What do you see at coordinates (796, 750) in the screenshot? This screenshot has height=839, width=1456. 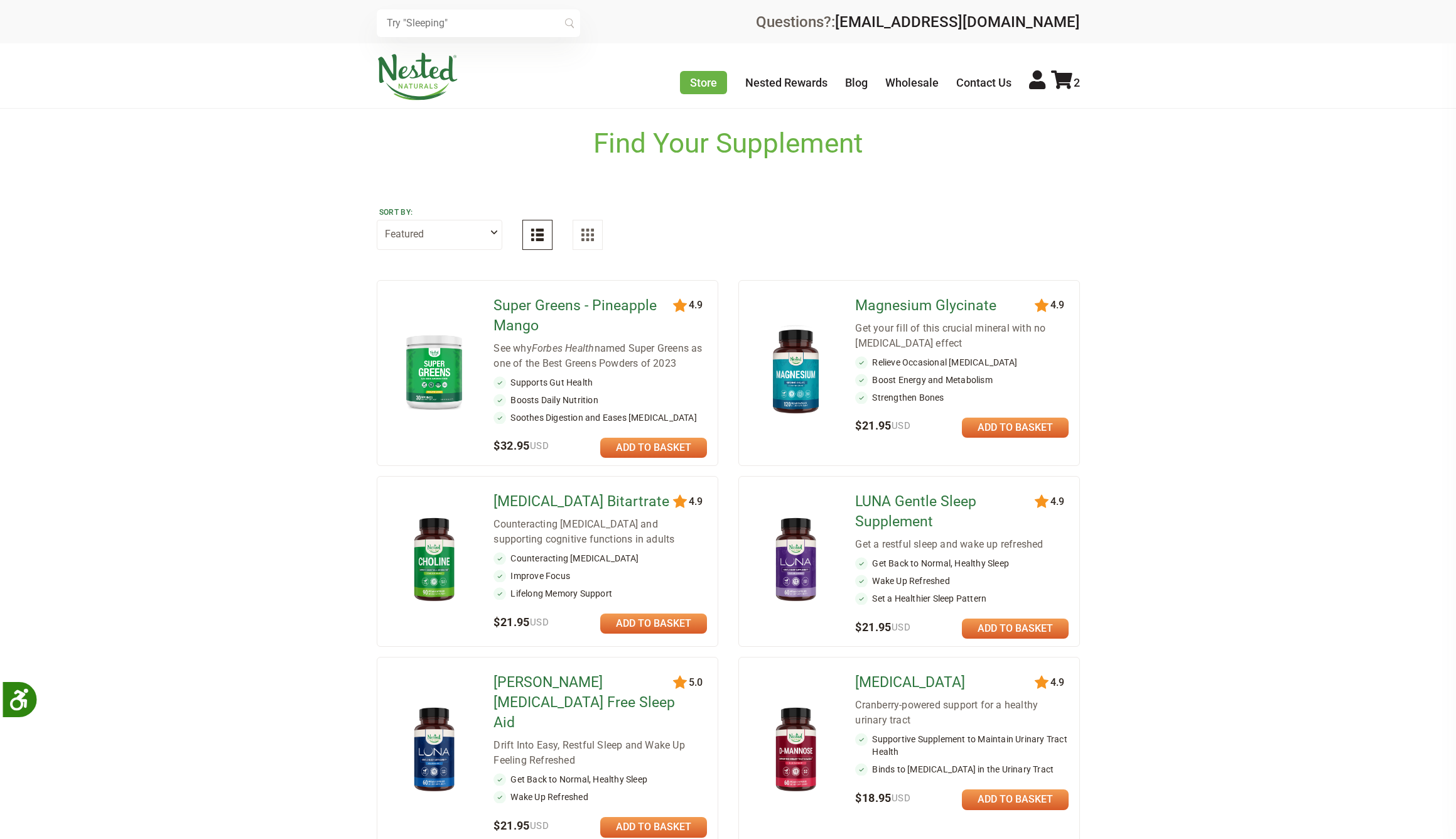 I see `img: D-Mannose` at bounding box center [796, 750].